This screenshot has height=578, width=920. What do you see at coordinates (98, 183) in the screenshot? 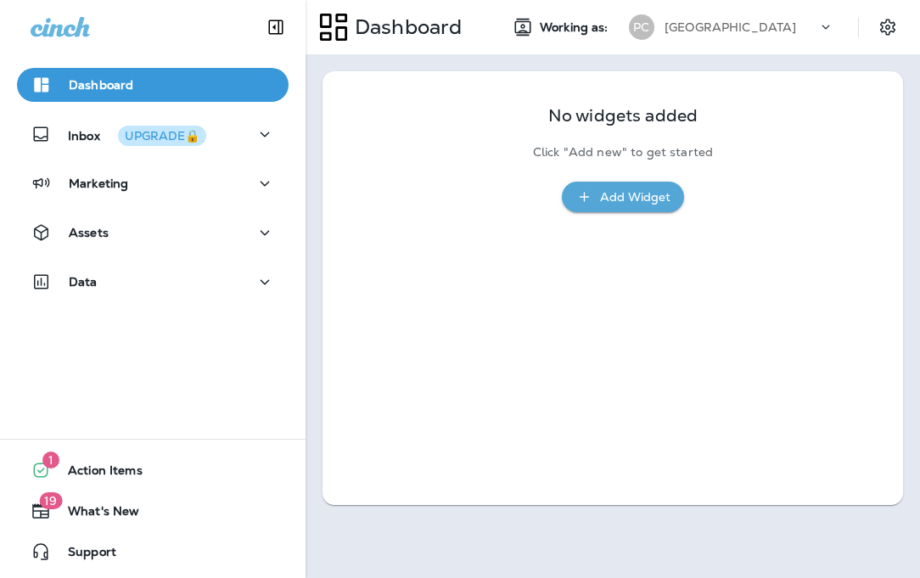
I see `p: Marketing` at bounding box center [98, 183].